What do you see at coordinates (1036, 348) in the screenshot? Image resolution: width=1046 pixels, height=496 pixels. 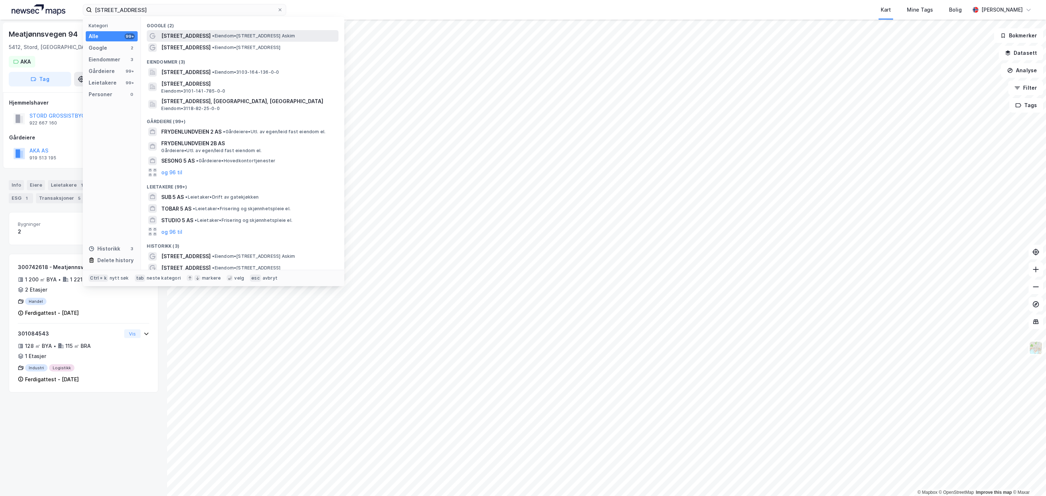 I see `img: Z` at bounding box center [1036, 348].